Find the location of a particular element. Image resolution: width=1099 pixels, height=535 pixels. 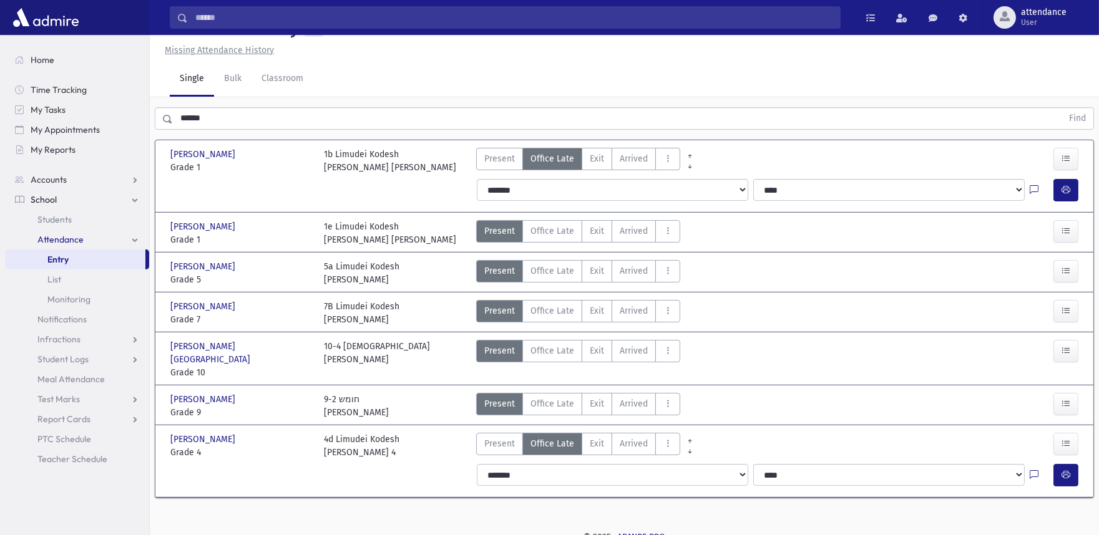

span: PTC Schedule is located at coordinates (64, 439).